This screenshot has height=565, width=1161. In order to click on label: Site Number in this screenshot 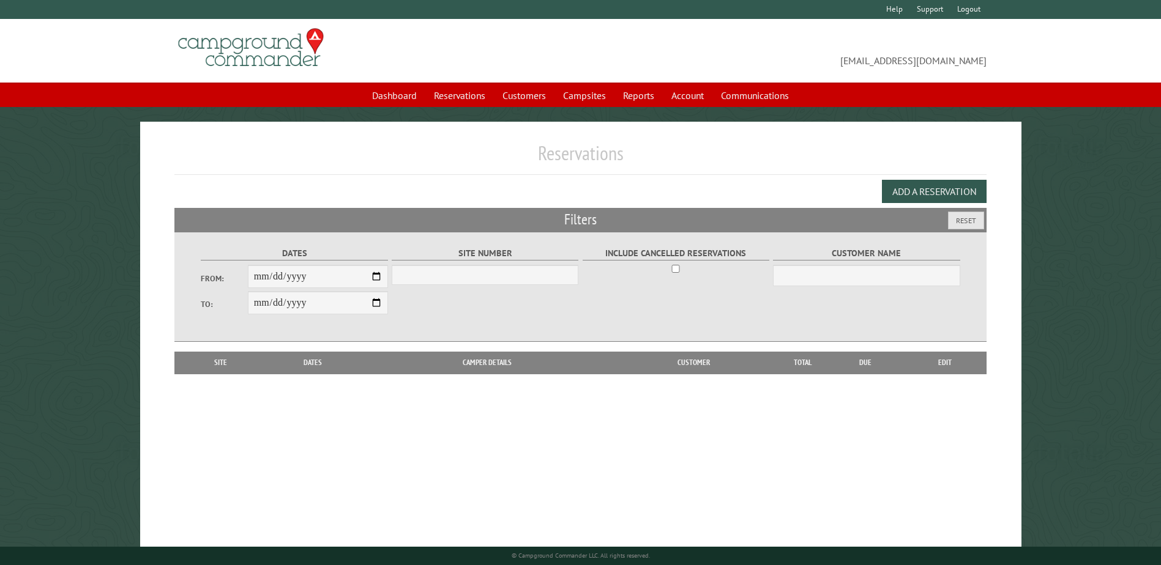, I will do `click(485, 253)`.